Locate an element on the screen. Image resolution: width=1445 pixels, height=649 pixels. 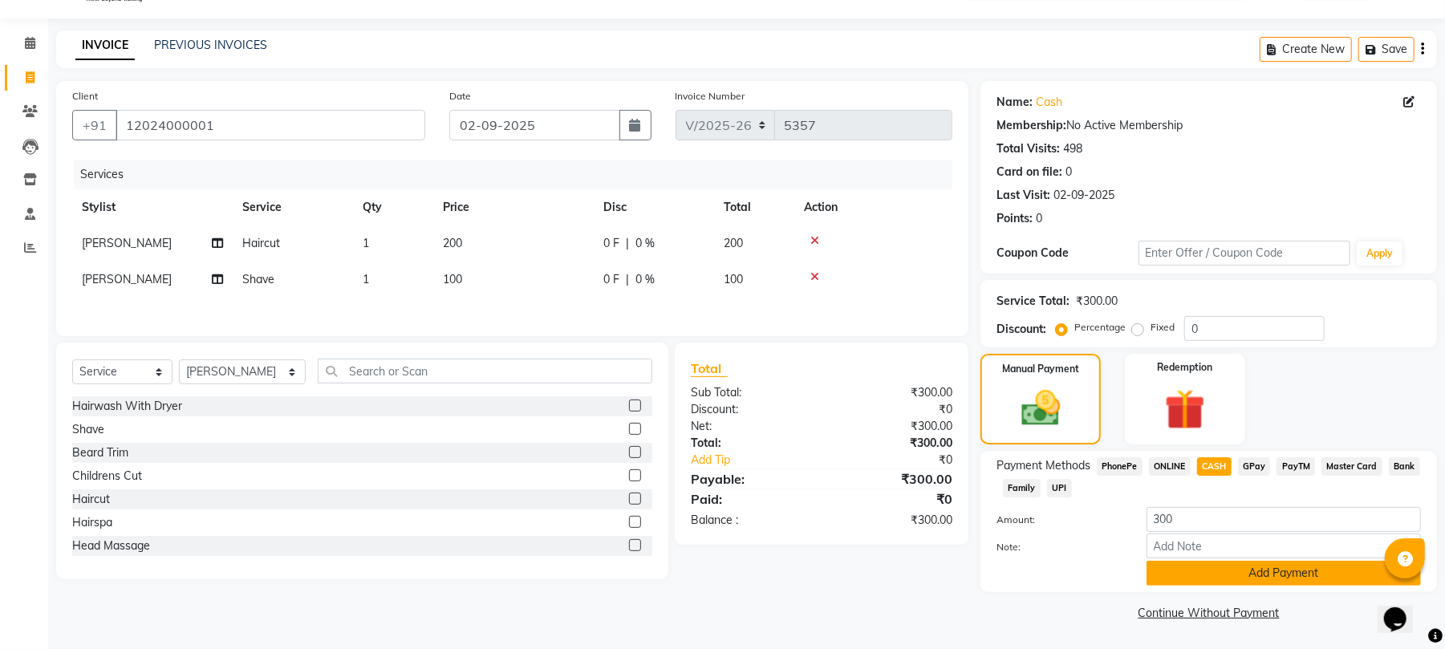
div: Beard Trim is located at coordinates (100, 453).